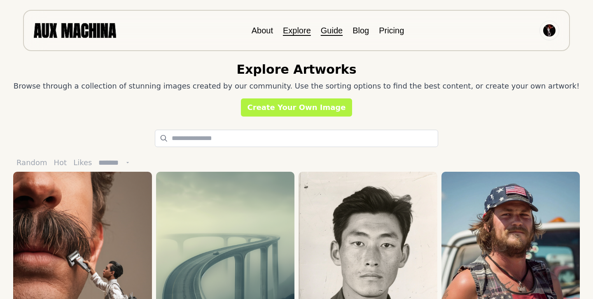  I want to click on button: Hot, so click(61, 163).